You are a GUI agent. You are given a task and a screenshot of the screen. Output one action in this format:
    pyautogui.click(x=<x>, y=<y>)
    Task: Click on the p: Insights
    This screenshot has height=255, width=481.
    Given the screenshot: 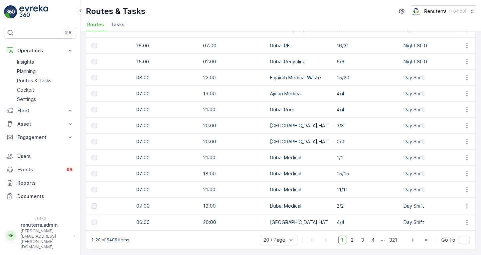 What is the action you would take?
    pyautogui.click(x=25, y=62)
    